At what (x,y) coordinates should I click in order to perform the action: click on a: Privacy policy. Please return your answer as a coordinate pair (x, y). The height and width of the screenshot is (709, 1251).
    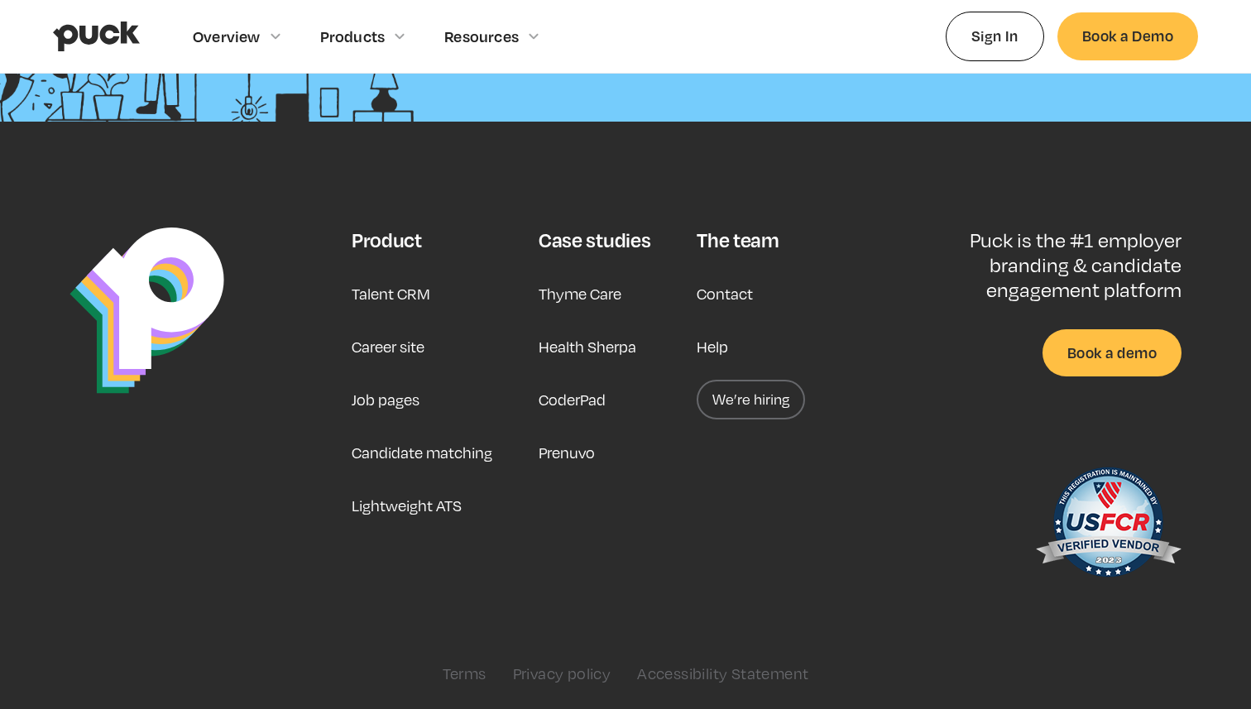
    Looking at the image, I should click on (562, 673).